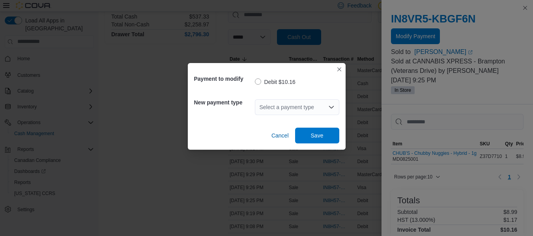 The height and width of the screenshot is (236, 533). What do you see at coordinates (280, 136) in the screenshot?
I see `span: Cancel` at bounding box center [280, 136].